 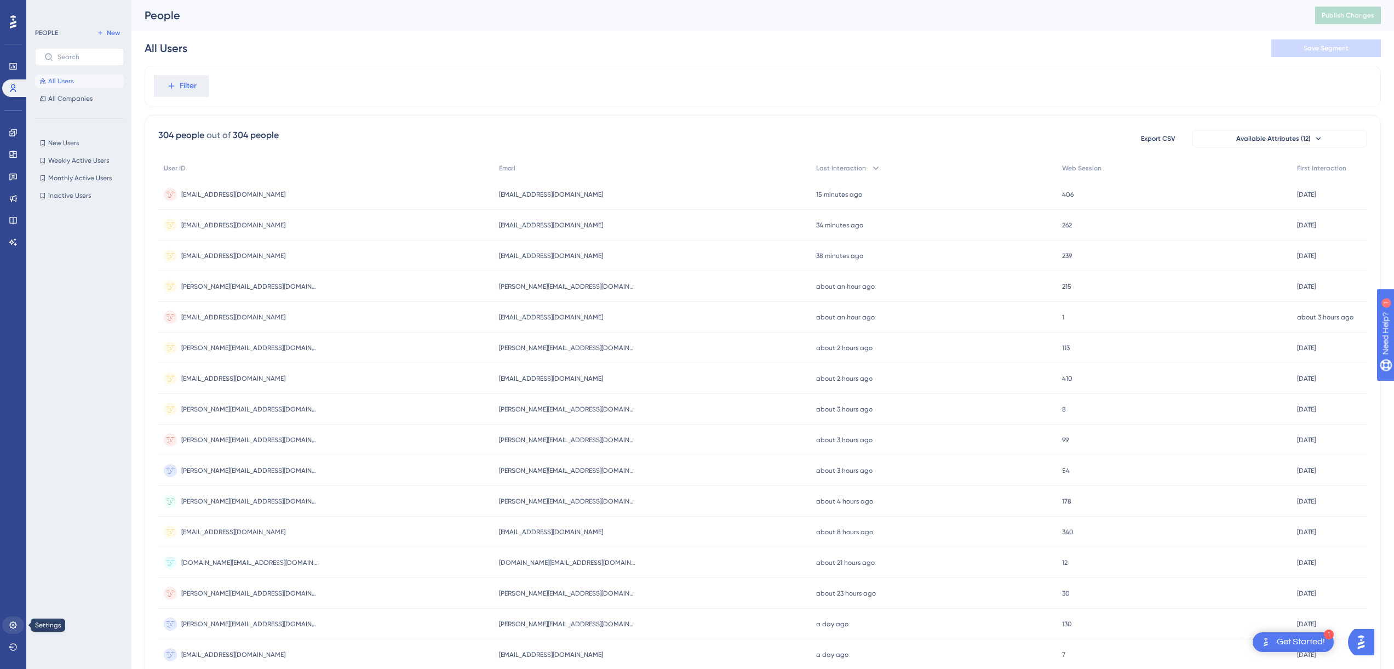 What do you see at coordinates (79, 178) in the screenshot?
I see `button: Monthly Active Users` at bounding box center [79, 178].